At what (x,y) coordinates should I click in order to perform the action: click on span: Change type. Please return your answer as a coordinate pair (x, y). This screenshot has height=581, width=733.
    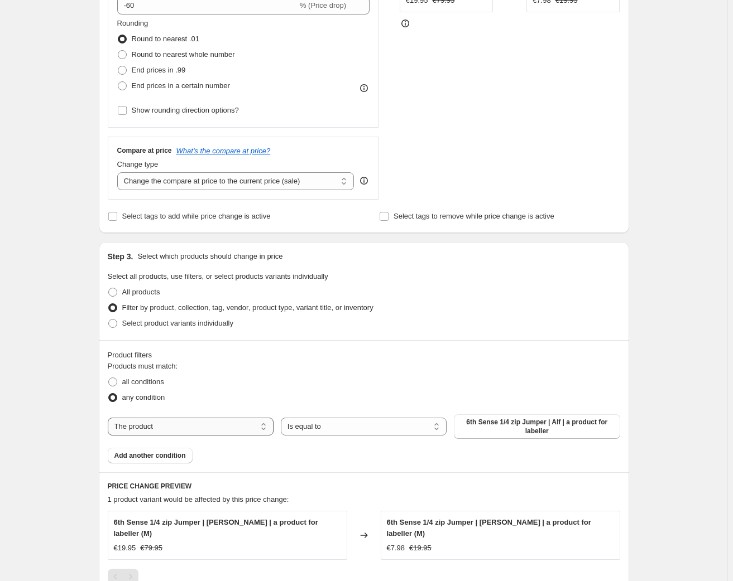
    Looking at the image, I should click on (138, 164).